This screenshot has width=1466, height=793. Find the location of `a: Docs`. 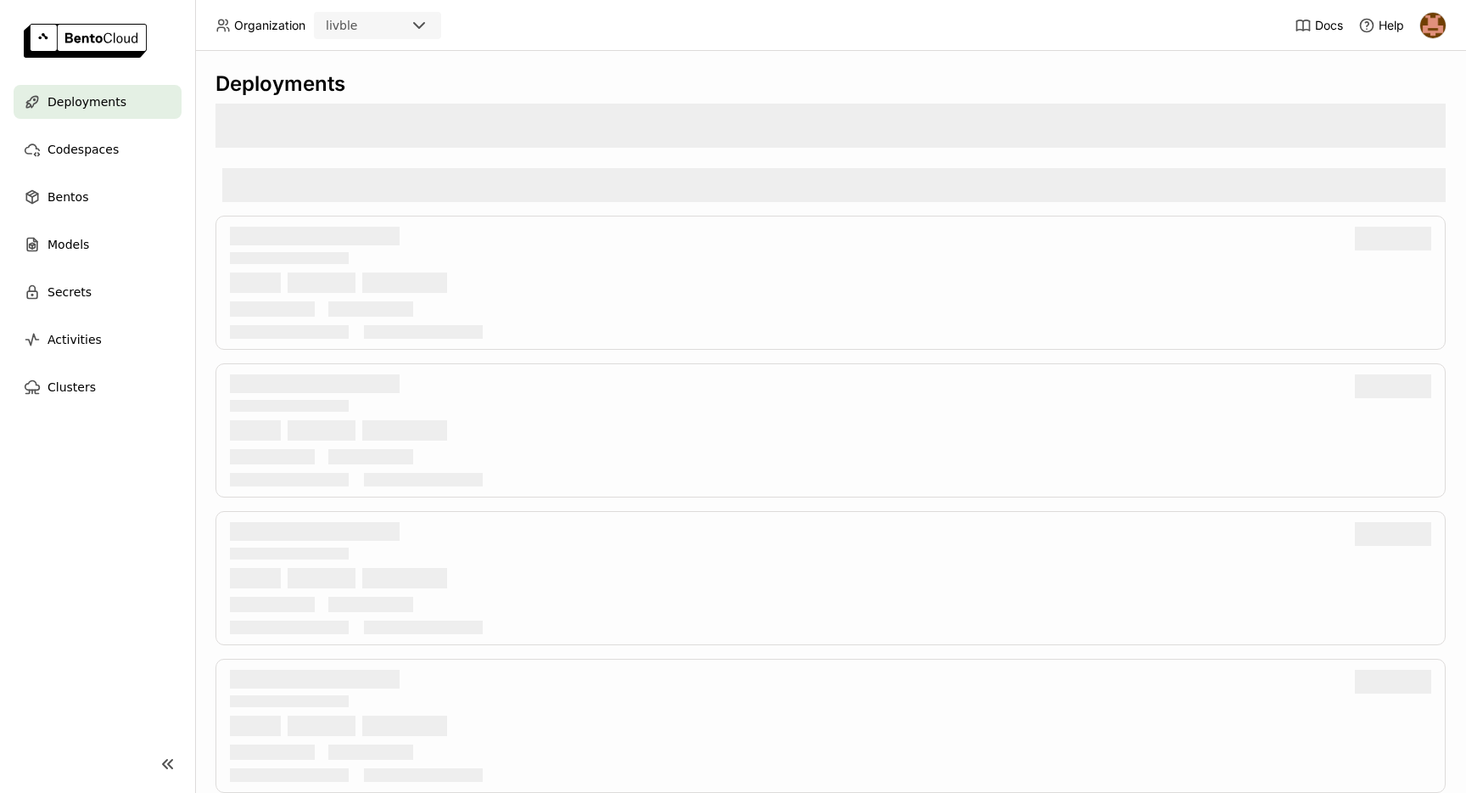

a: Docs is located at coordinates (1319, 25).